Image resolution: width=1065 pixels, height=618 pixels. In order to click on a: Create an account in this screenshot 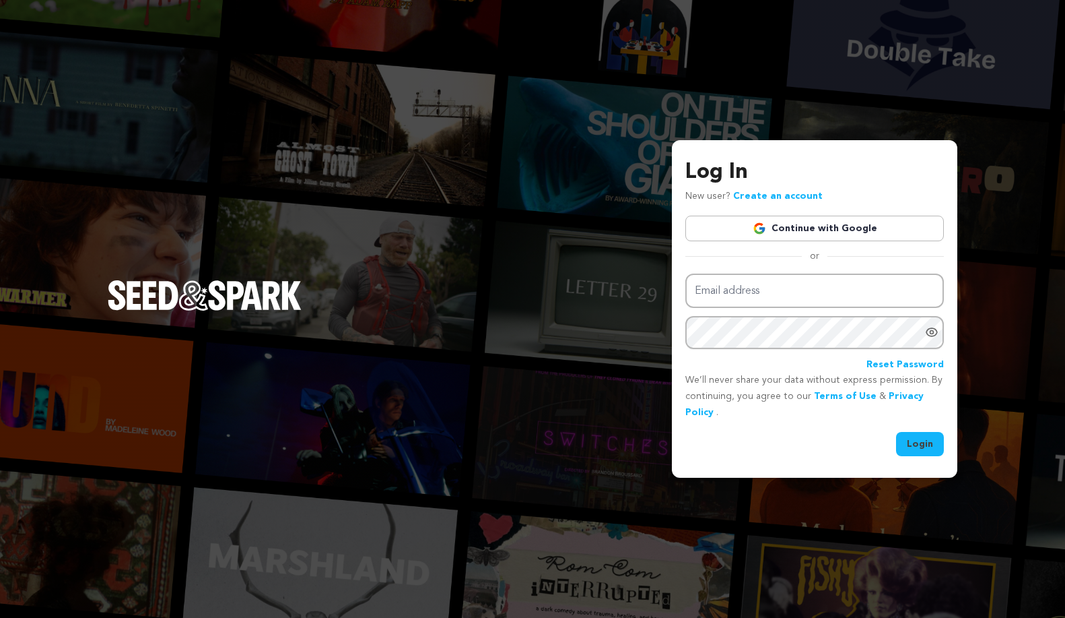, I will do `click(778, 196)`.